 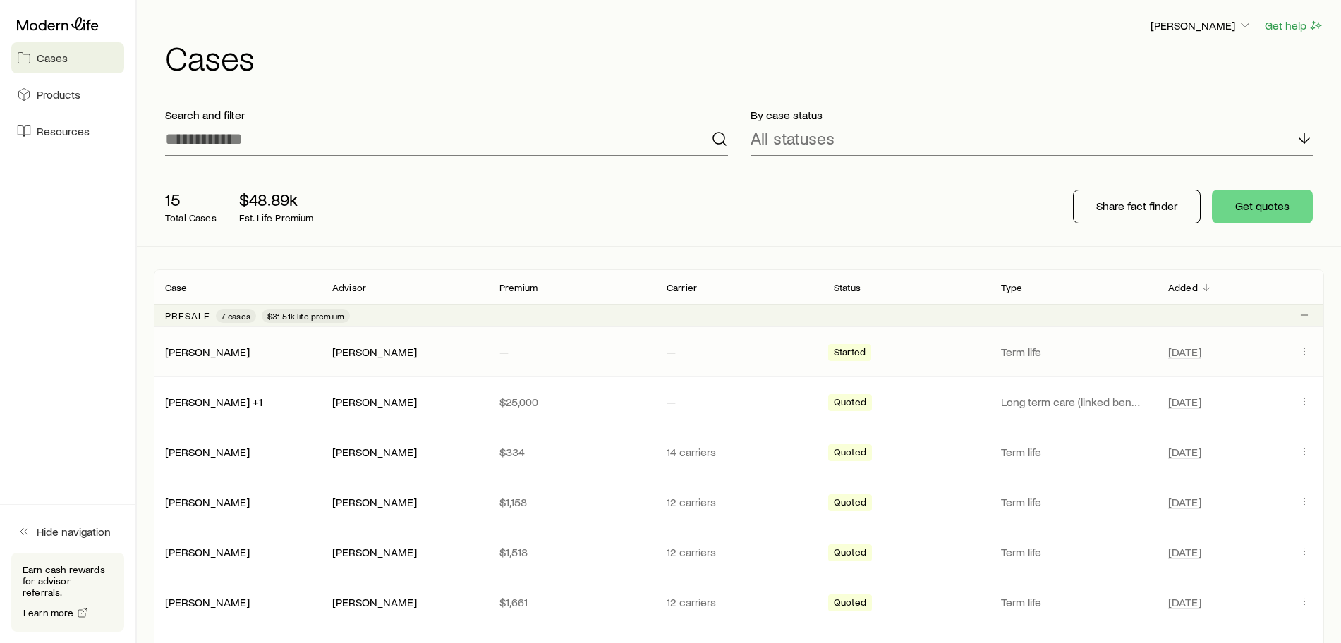 I want to click on p: 14 carriers, so click(x=739, y=452).